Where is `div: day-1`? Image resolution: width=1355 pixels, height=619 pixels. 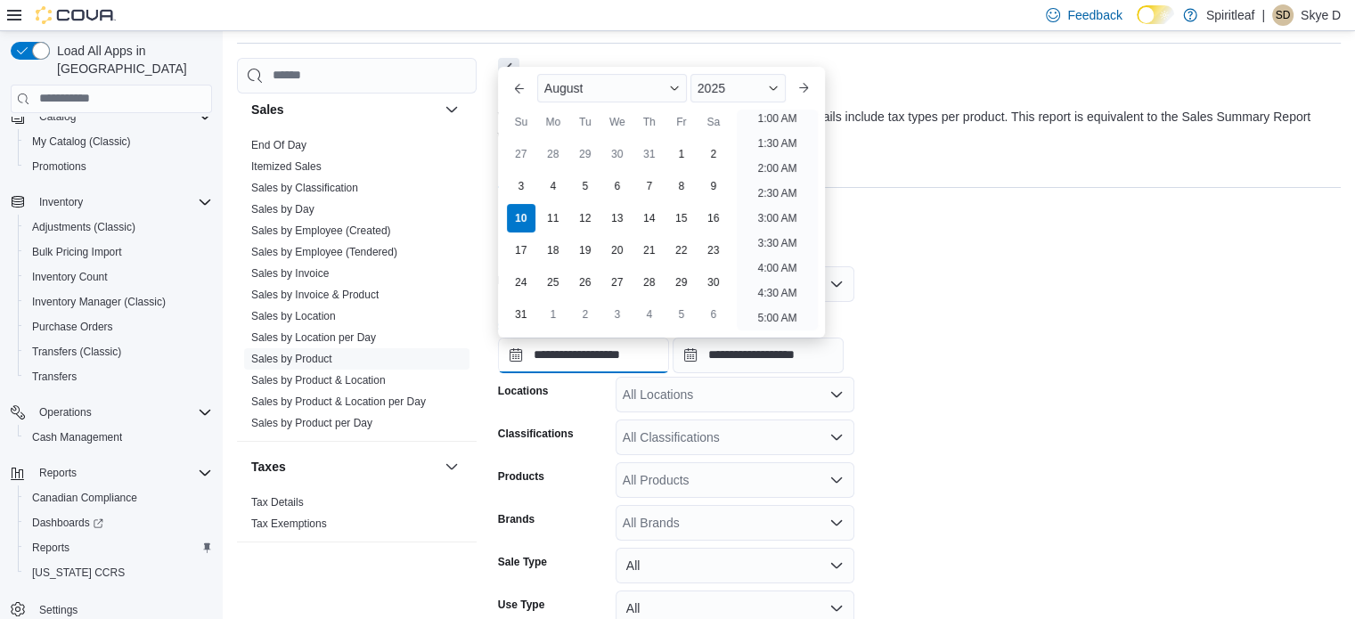
div: day-1 is located at coordinates (553, 314).